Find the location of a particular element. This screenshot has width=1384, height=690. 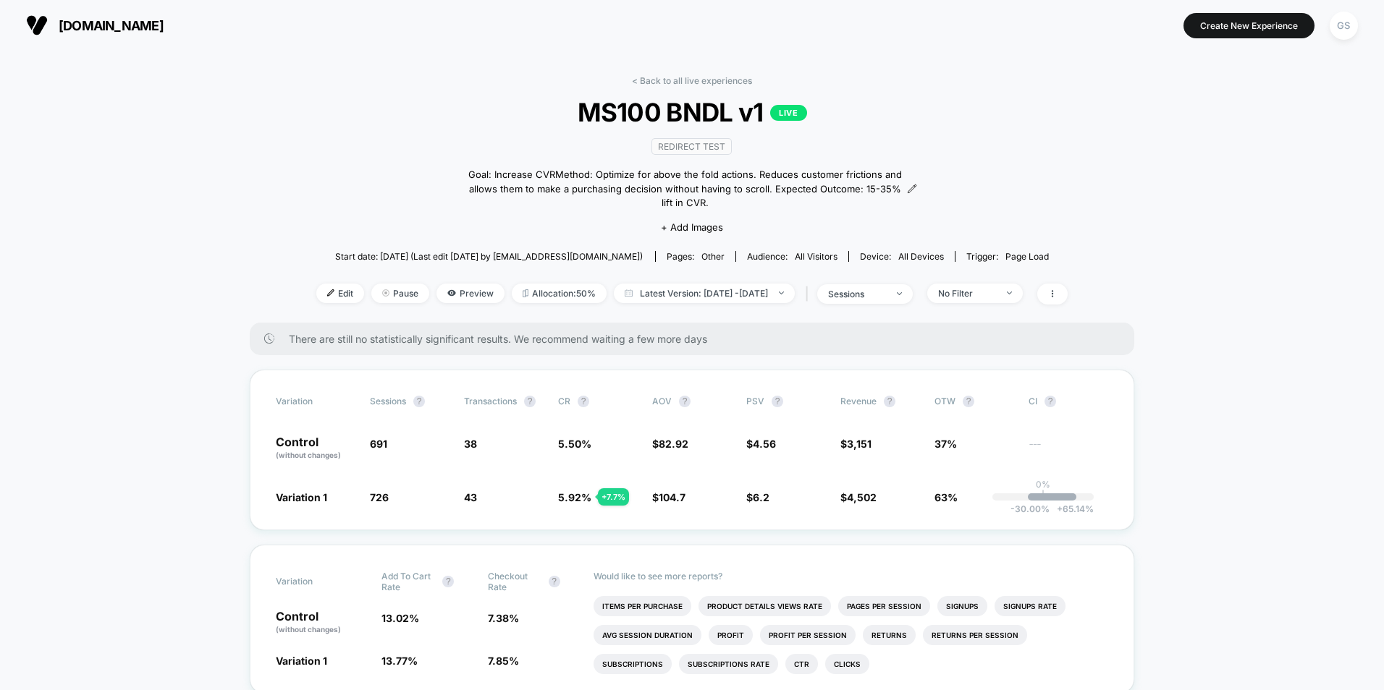

li: Product Details Views Rate is located at coordinates (764, 606).